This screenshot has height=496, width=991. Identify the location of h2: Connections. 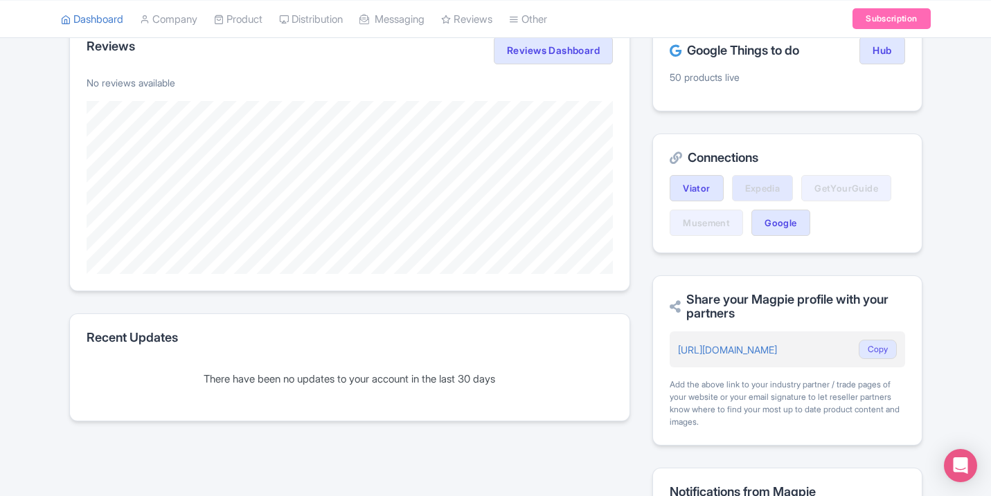
(786, 158).